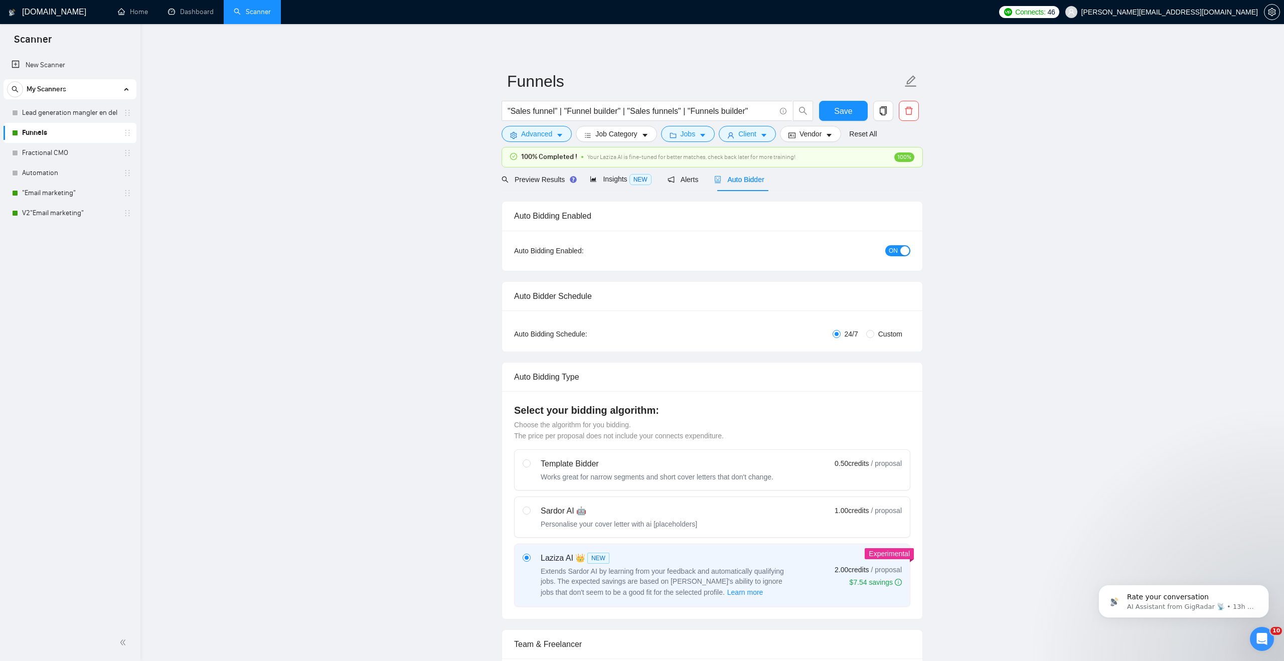  Describe the element at coordinates (641, 111) in the screenshot. I see `input: Search Freelance Jobs...` at that location.